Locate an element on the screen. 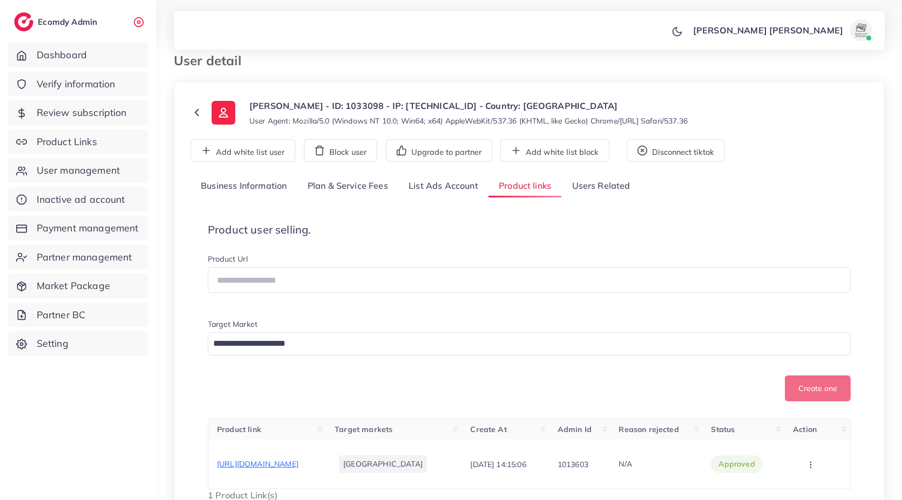  span: Partner BC is located at coordinates (61, 315).